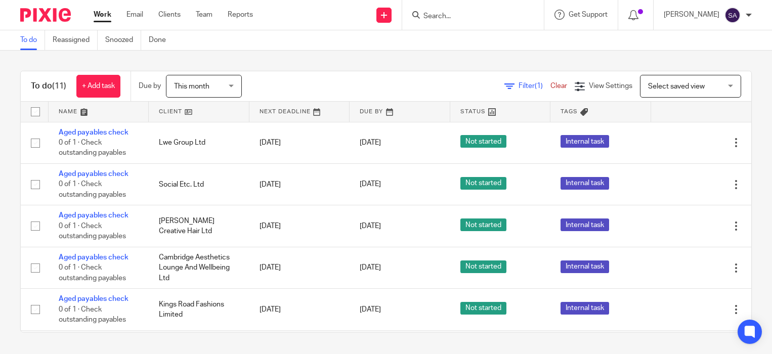  Describe the element at coordinates (49, 86) in the screenshot. I see `h1: To do` at that location.